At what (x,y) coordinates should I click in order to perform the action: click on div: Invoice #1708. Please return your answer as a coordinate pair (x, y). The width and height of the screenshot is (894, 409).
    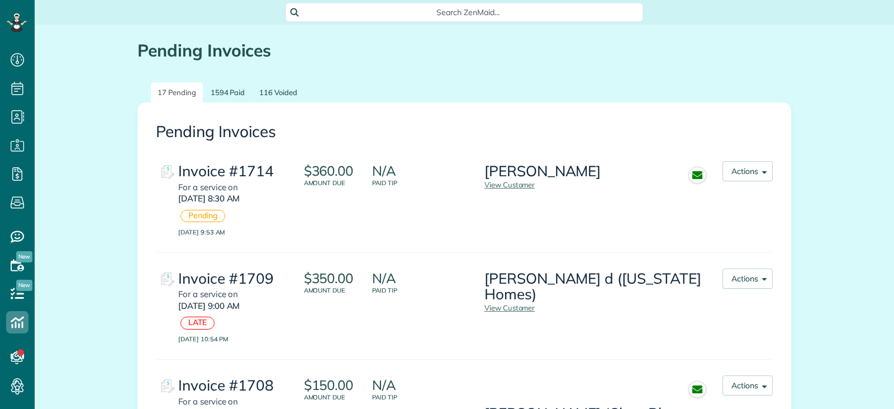
    Looking at the image, I should click on (231, 385).